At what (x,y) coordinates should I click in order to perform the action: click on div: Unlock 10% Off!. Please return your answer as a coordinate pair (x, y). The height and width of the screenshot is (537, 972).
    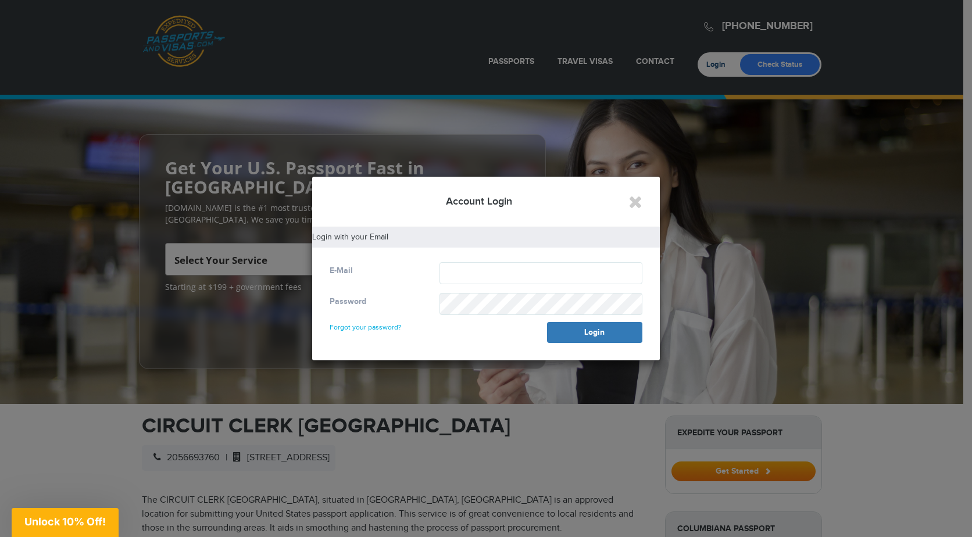
    Looking at the image, I should click on (65, 523).